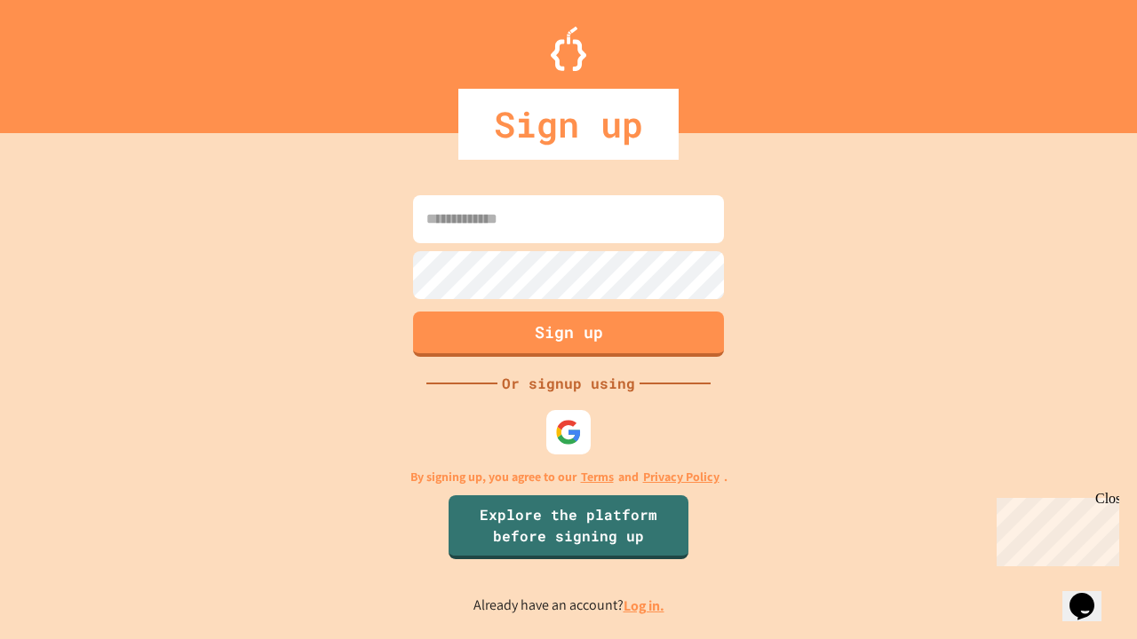  I want to click on img: google-icon.svg, so click(568, 432).